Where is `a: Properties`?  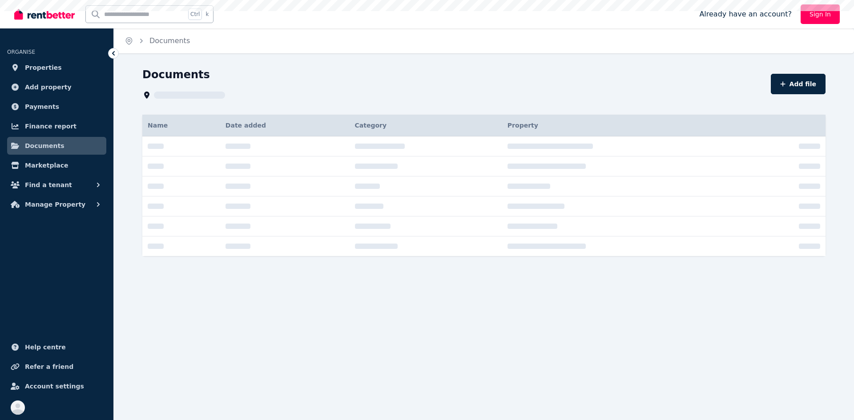
a: Properties is located at coordinates (56, 68).